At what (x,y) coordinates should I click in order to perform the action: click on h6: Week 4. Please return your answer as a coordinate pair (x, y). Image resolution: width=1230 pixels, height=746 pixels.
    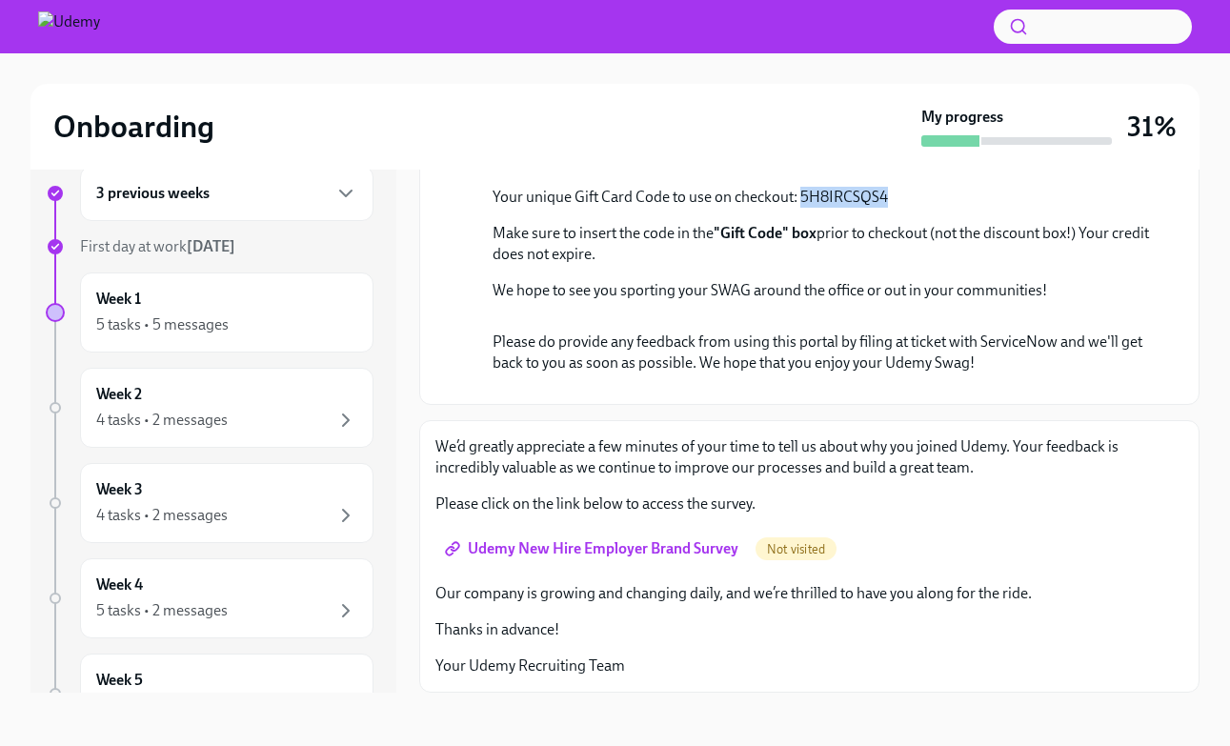
    Looking at the image, I should click on (119, 585).